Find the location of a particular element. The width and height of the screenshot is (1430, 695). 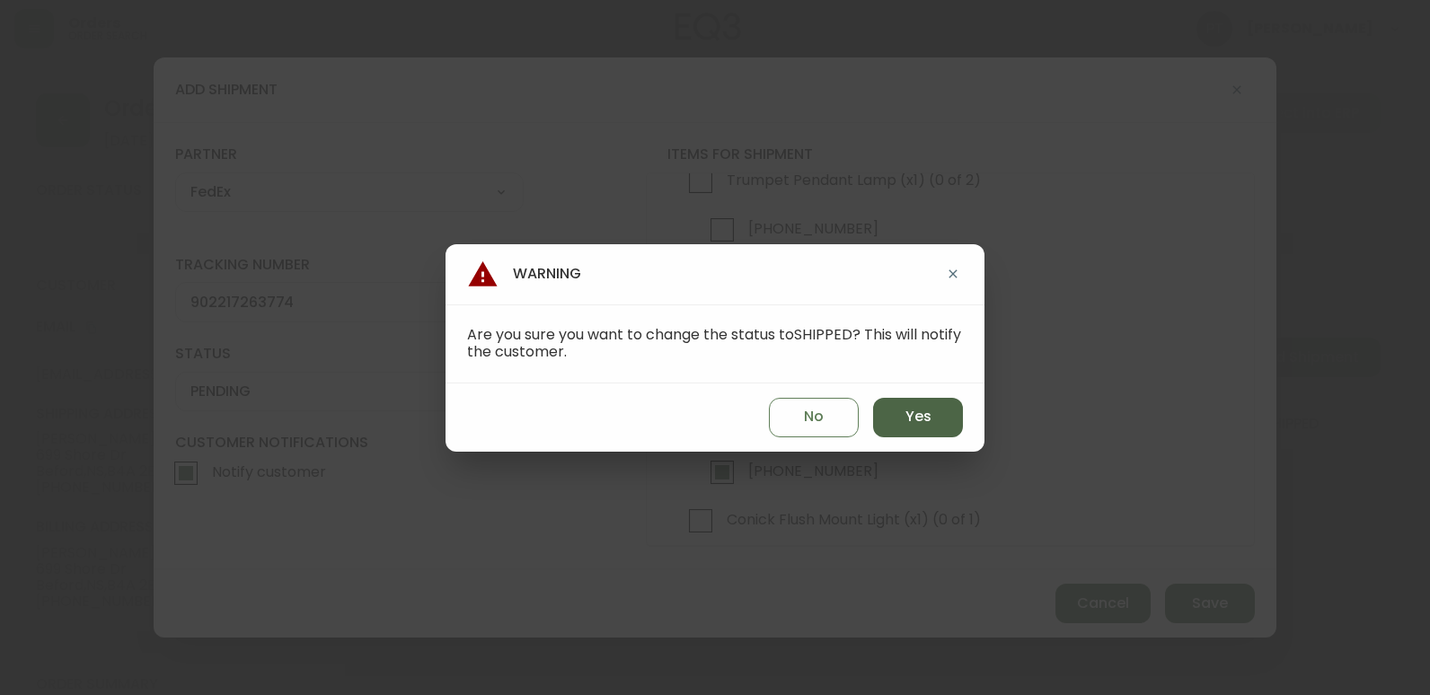

button: No is located at coordinates (814, 418).